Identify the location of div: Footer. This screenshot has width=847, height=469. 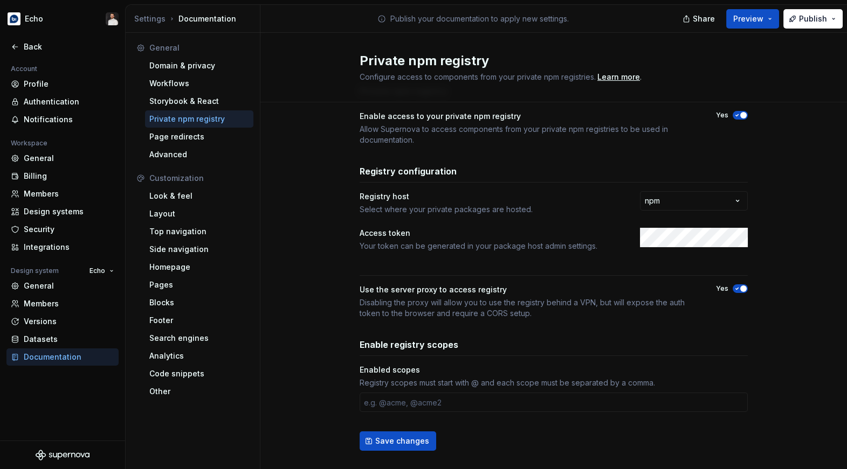
(199, 321).